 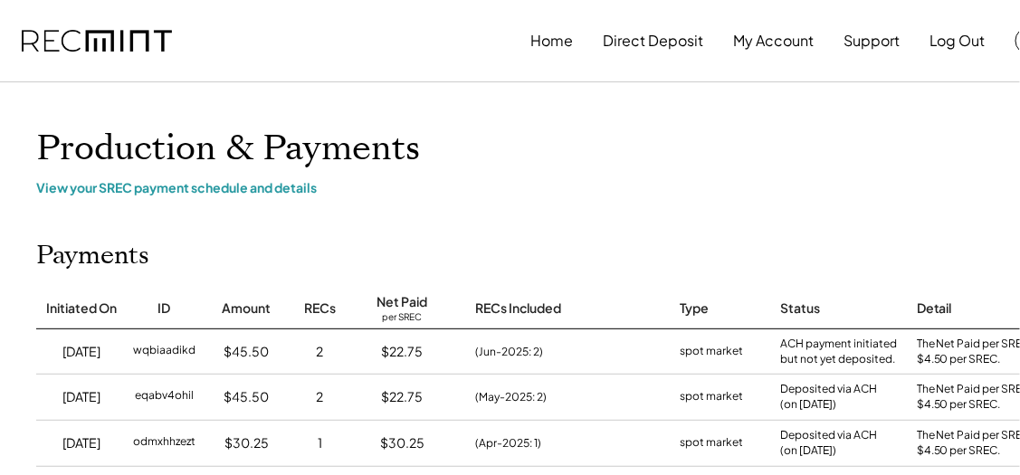 I want to click on div: Status, so click(x=800, y=309).